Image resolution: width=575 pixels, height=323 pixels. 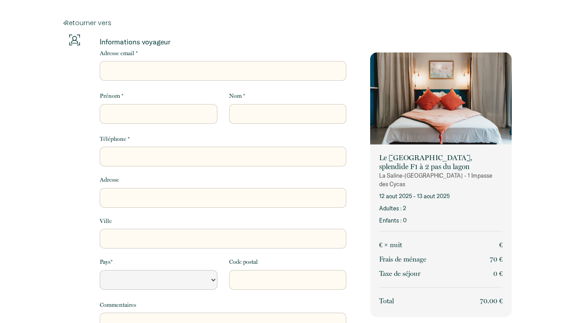 I want to click on p: Adultes : 2, so click(x=441, y=208).